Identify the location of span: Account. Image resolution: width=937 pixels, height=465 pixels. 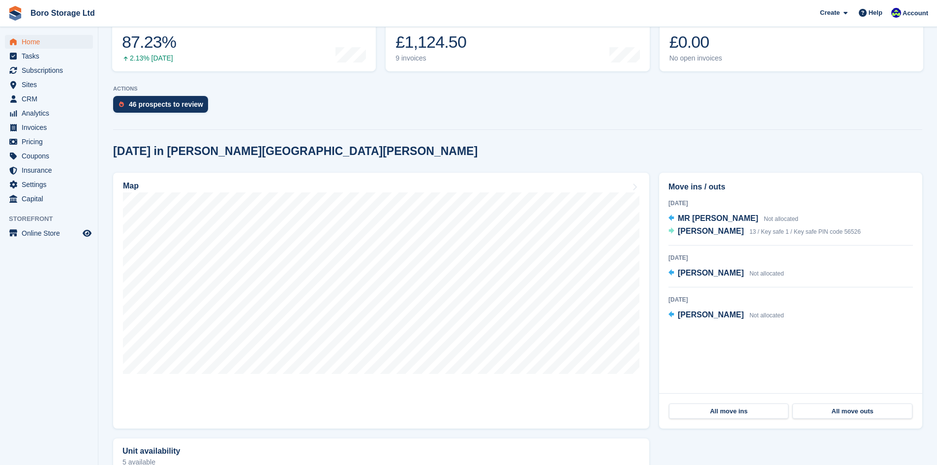
(915, 13).